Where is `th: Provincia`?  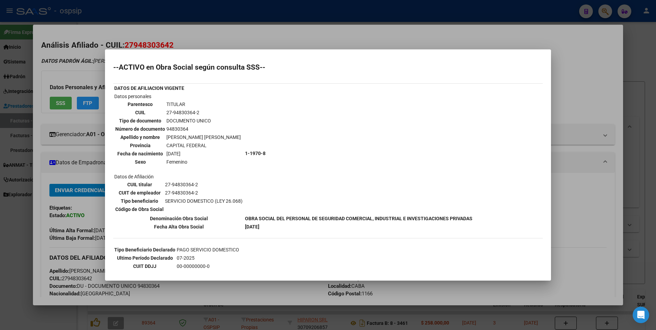
th: Provincia is located at coordinates (140, 145).